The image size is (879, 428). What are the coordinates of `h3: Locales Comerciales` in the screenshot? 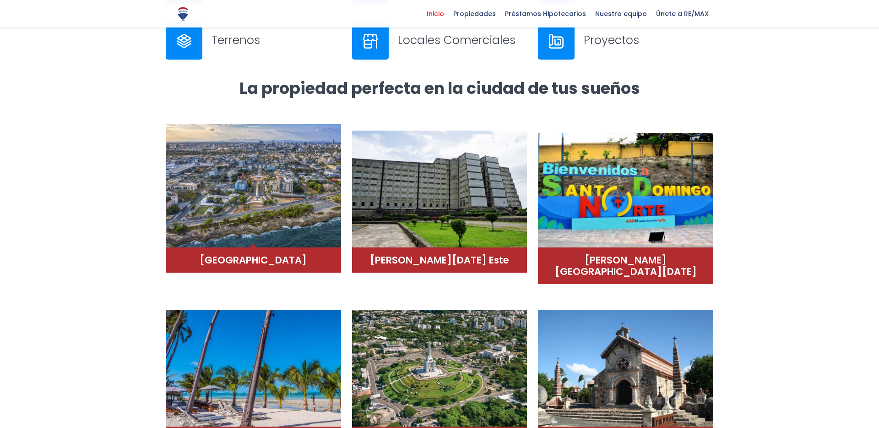 It's located at (463, 40).